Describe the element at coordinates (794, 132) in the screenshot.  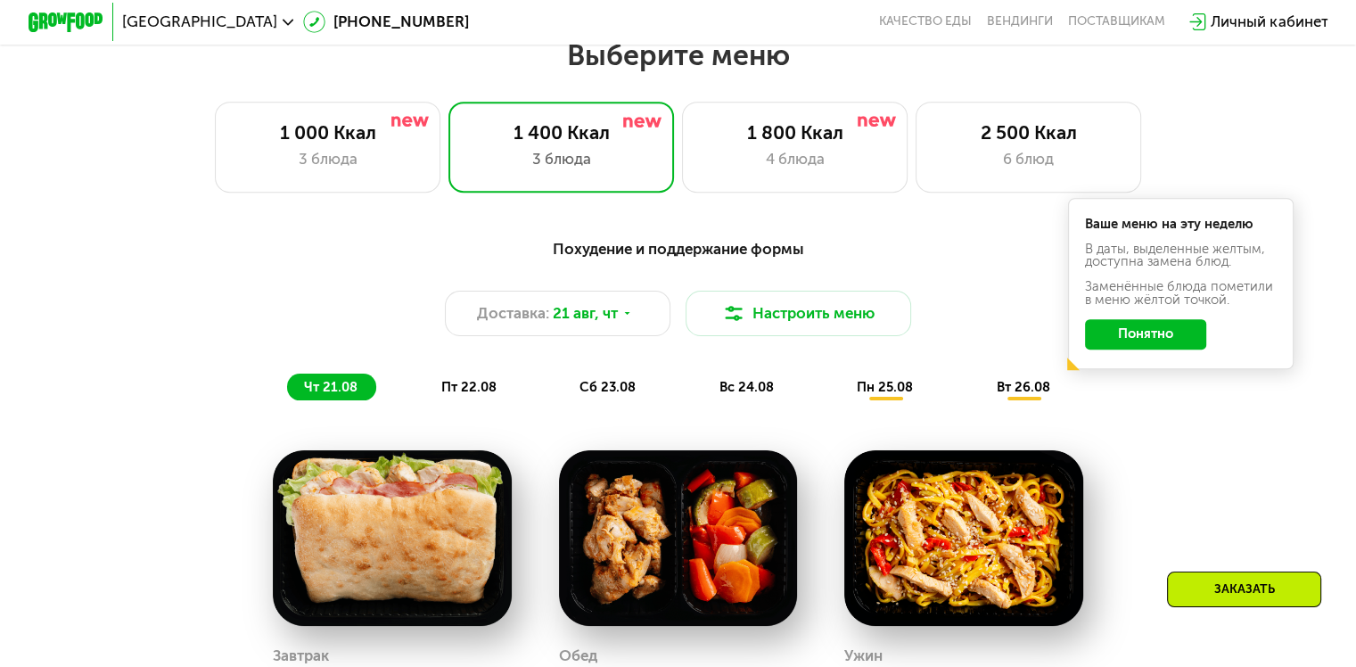
I see `div: 1 800 Ккал` at that location.